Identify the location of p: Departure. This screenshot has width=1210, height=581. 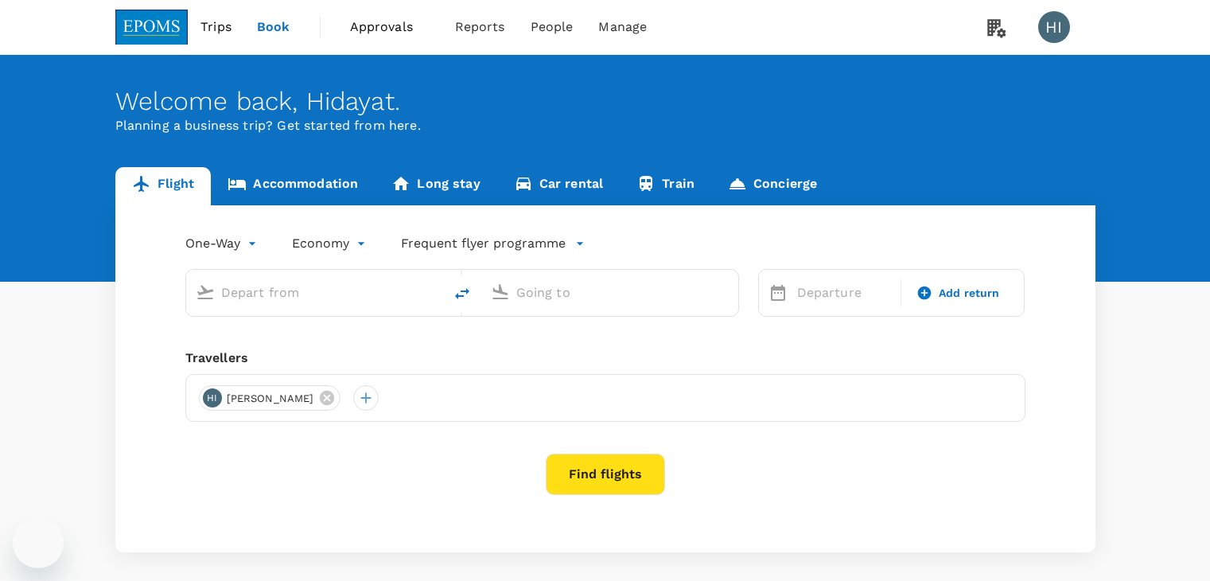
(844, 293).